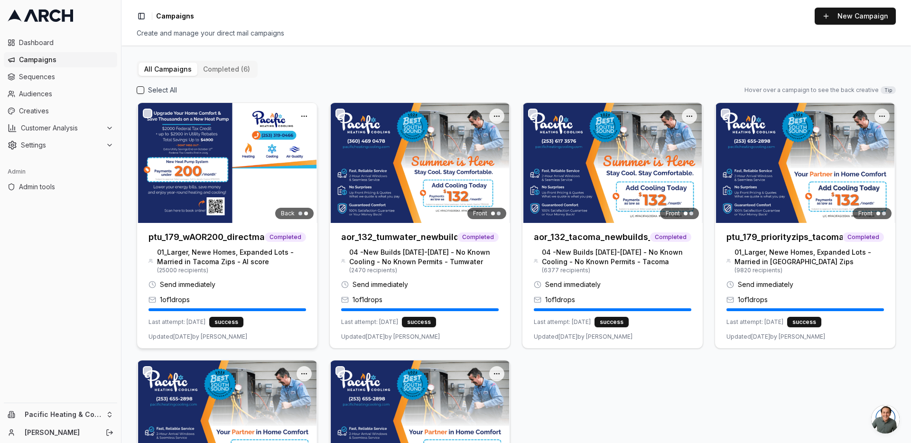 This screenshot has height=443, width=911. What do you see at coordinates (399, 237) in the screenshot?
I see `h3: aor_132_tumwater_newbuilds_noac_drop1` at bounding box center [399, 237].